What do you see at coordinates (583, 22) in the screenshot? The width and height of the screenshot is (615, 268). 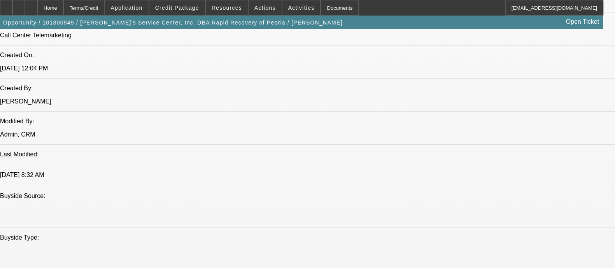 I see `a: Open Ticket` at bounding box center [583, 22].